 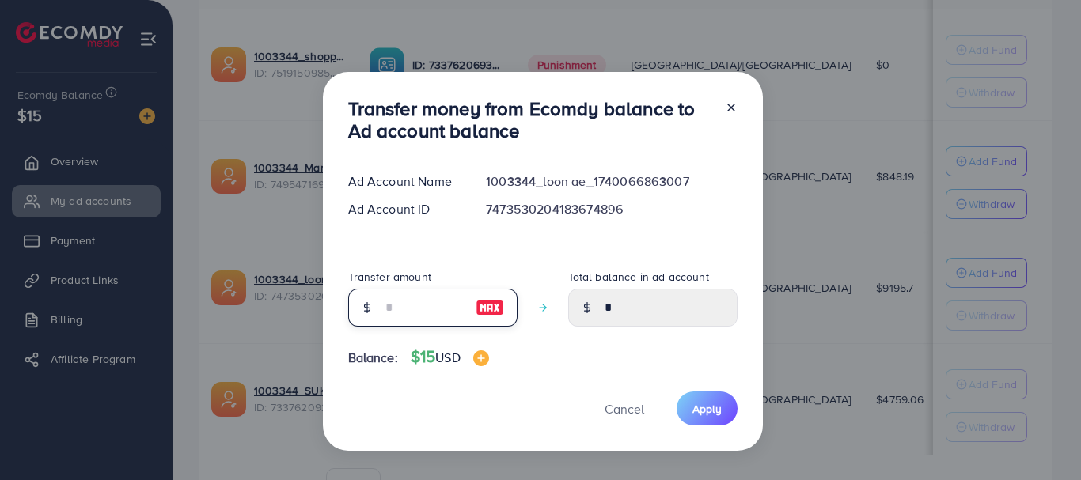 What do you see at coordinates (447, 358) in the screenshot?
I see `span: USD` at bounding box center [447, 358].